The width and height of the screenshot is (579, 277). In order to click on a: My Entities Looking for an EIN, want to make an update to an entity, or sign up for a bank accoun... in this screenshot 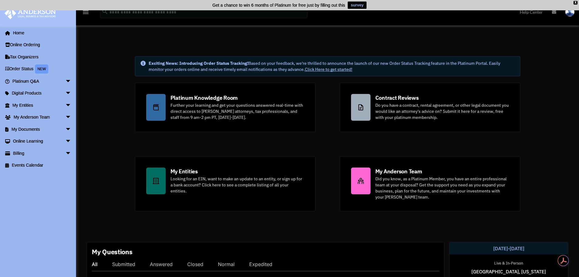, I will do `click(225, 184)`.